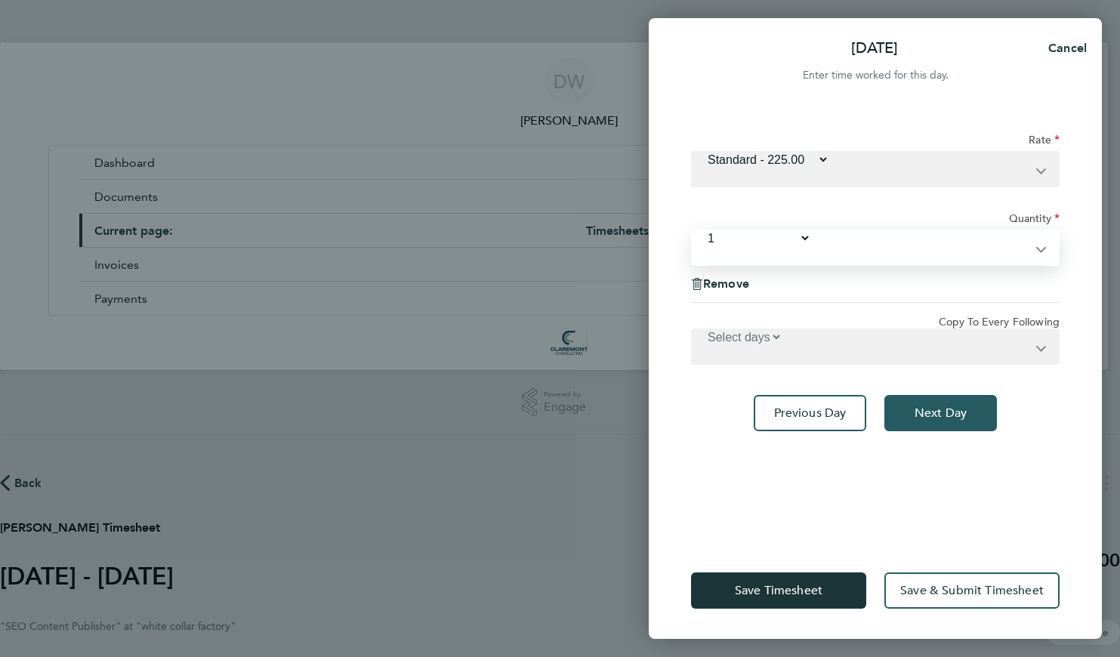  What do you see at coordinates (779, 591) in the screenshot?
I see `span: Save Timesheet` at bounding box center [779, 591].